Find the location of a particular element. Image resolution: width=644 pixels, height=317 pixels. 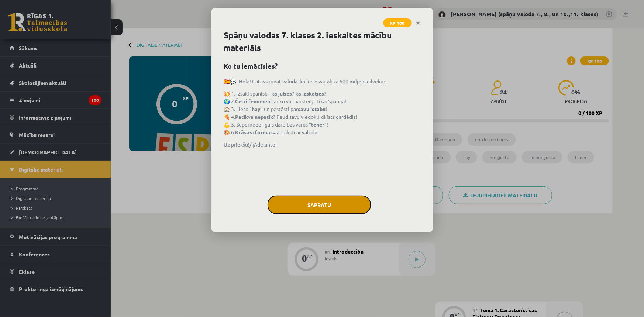

h2: Ko tu iemācīsies? is located at coordinates (322, 66).